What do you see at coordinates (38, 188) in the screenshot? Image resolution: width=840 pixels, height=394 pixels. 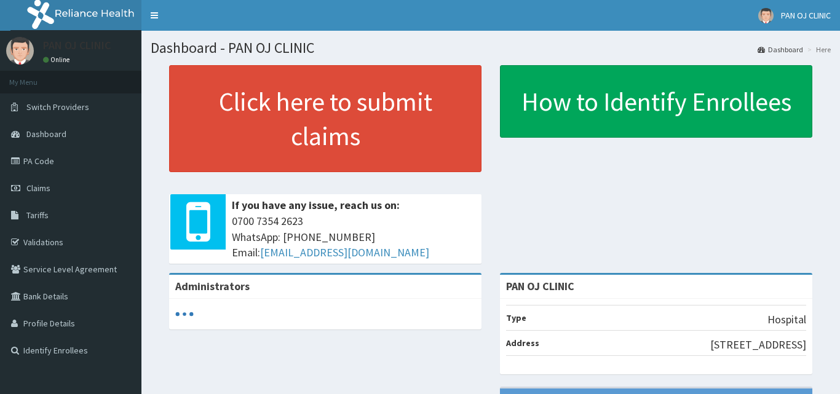 I see `span: Claims` at bounding box center [38, 188].